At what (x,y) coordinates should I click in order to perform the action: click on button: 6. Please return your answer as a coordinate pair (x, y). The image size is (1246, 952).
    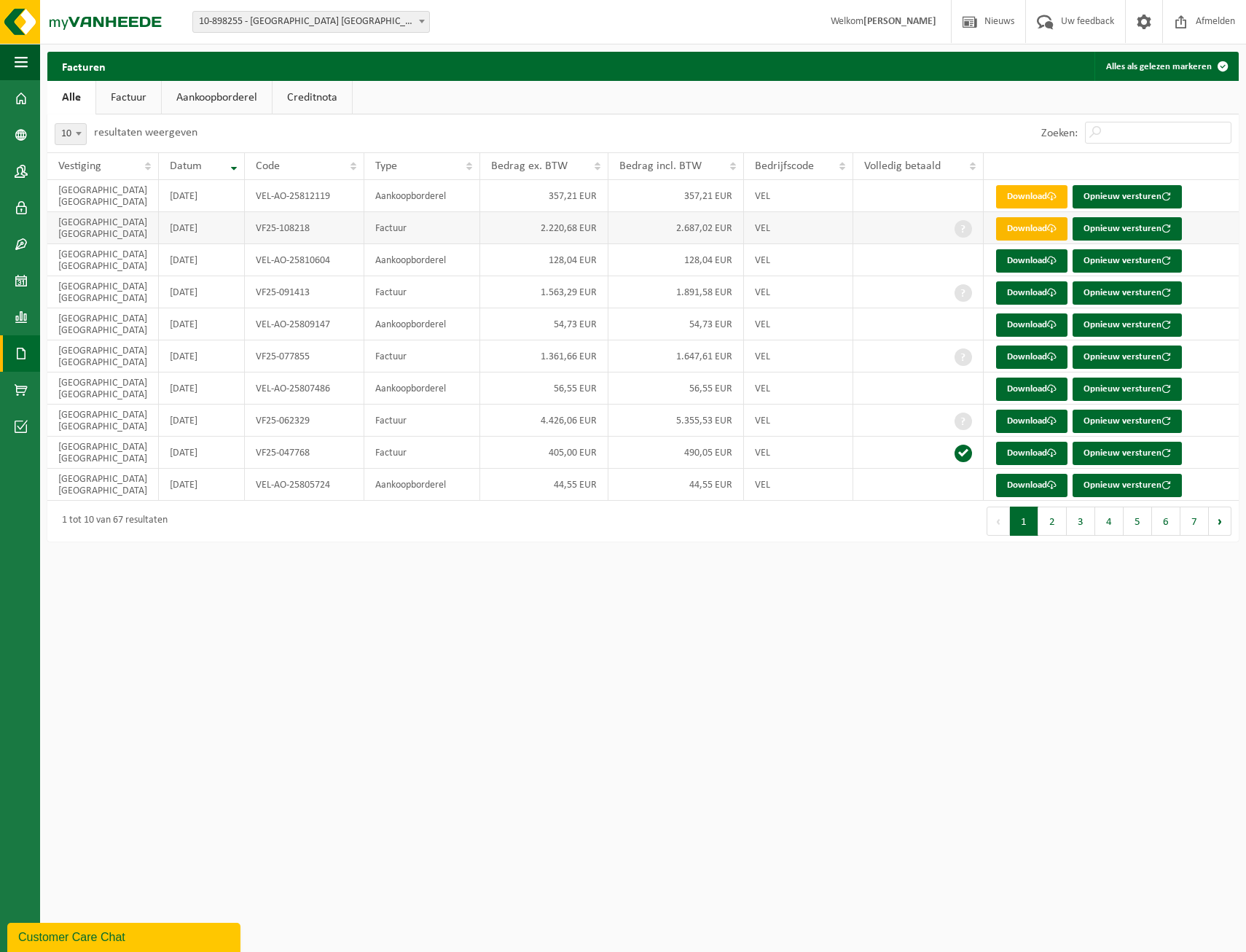
    Looking at the image, I should click on (1166, 521).